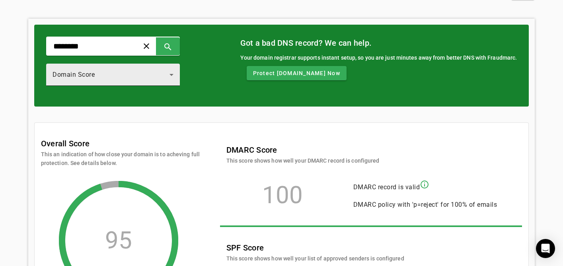  What do you see at coordinates (545, 249) in the screenshot?
I see `div: Open Intercom Messenger` at bounding box center [545, 249].